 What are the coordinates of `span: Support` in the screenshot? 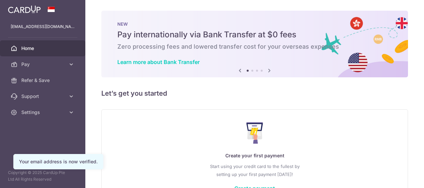 It's located at (43, 96).